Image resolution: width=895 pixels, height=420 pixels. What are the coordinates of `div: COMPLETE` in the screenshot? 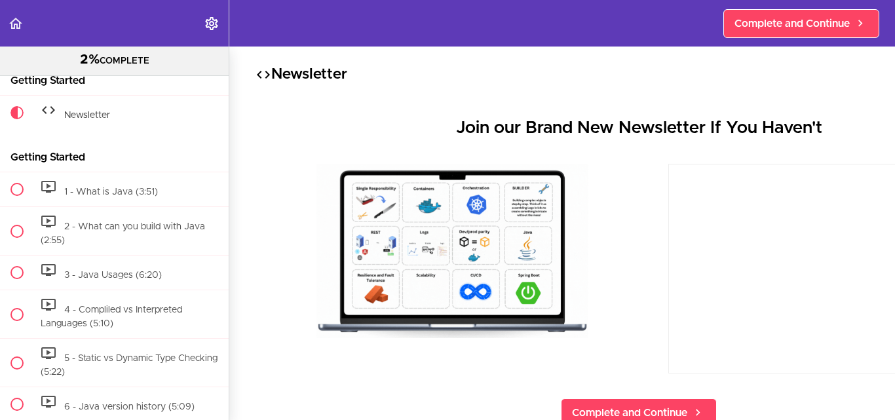 It's located at (114, 60).